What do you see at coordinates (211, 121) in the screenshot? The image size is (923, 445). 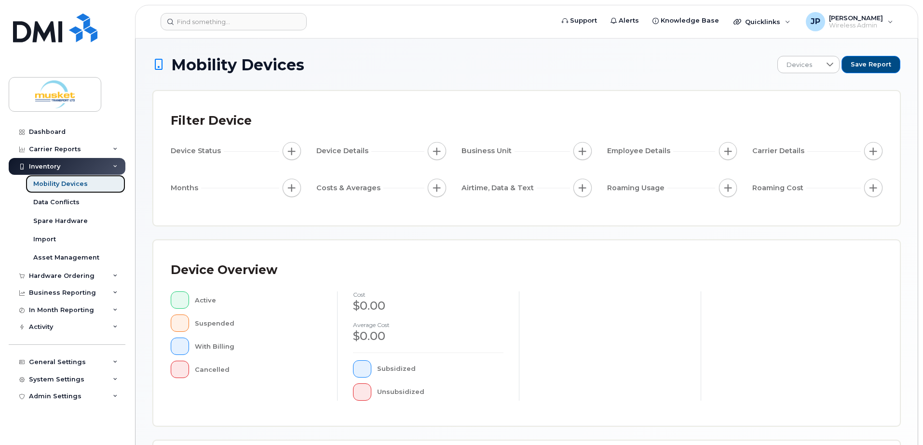 I see `div: Filter Device` at bounding box center [211, 121].